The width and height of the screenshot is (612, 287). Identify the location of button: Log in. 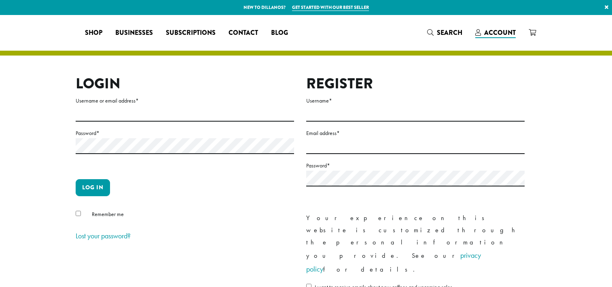
(93, 187).